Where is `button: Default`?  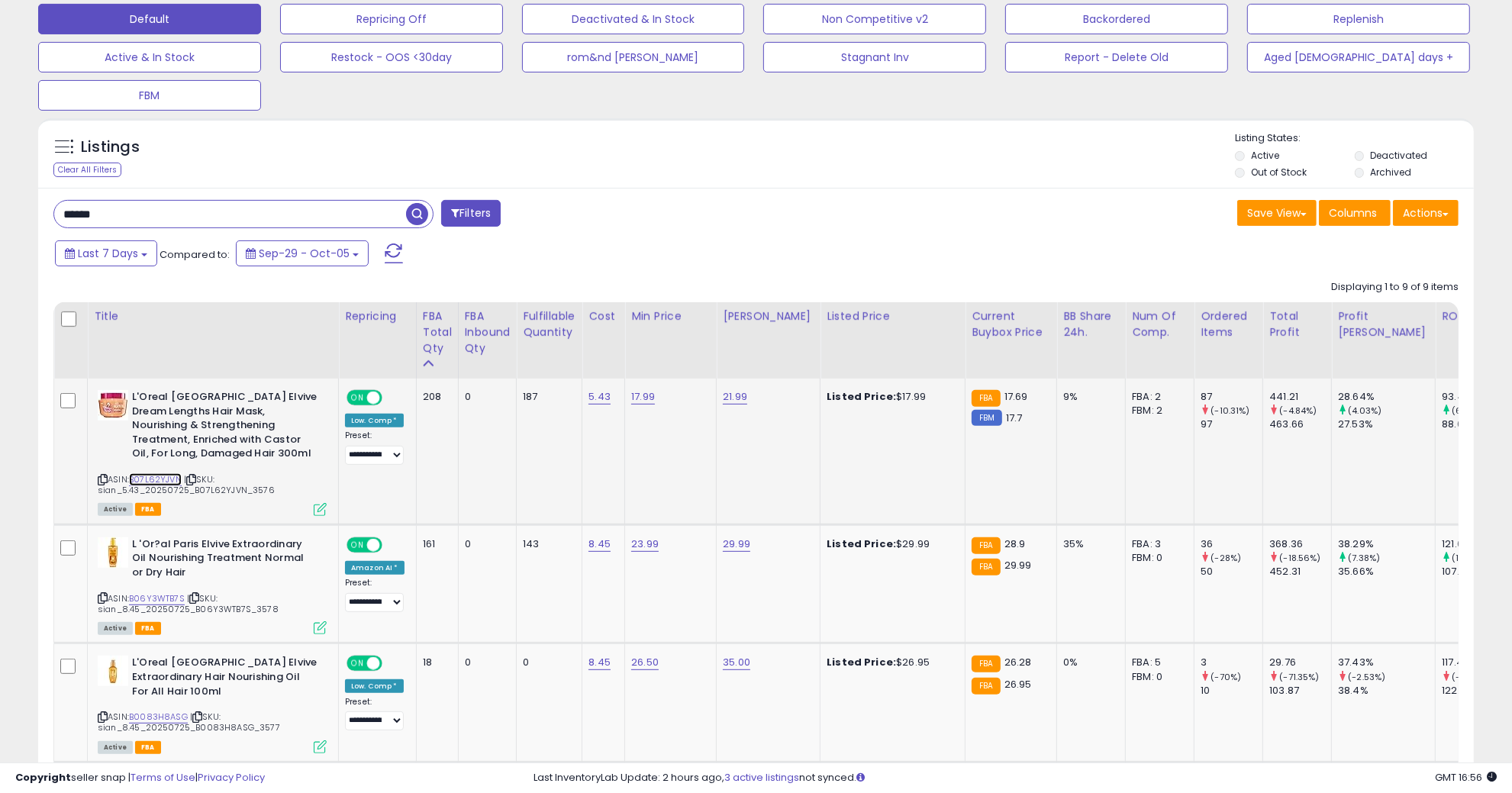 button: Default is located at coordinates (150, 19).